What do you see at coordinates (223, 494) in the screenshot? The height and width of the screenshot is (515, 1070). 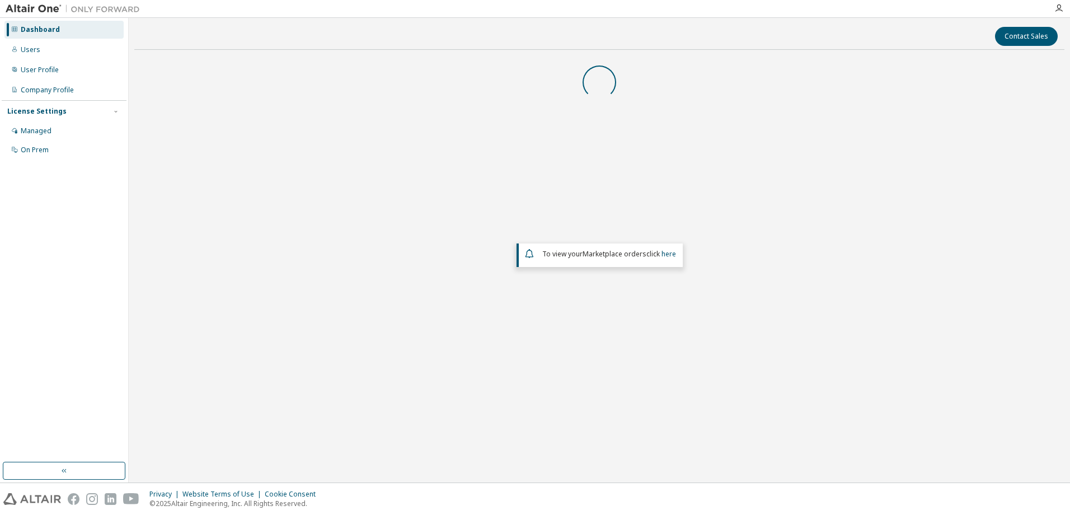 I see `div: Website Terms of Use` at bounding box center [223, 494].